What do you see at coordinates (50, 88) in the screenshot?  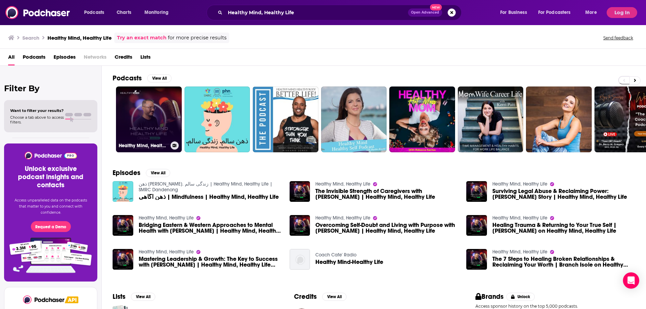 I see `h2: Filter By` at bounding box center [50, 88].